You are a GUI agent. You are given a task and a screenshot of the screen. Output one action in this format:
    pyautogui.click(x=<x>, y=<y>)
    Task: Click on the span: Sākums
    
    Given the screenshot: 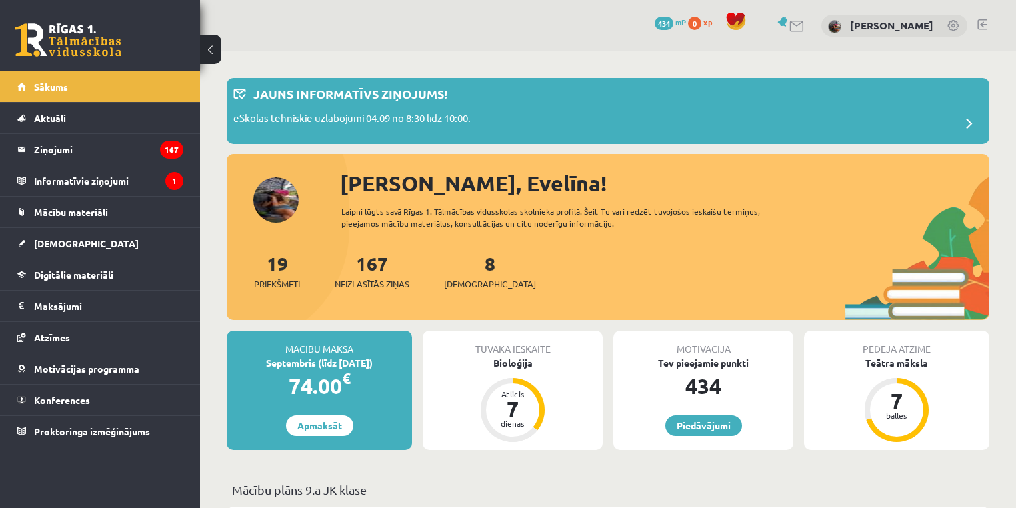 What is the action you would take?
    pyautogui.click(x=51, y=87)
    